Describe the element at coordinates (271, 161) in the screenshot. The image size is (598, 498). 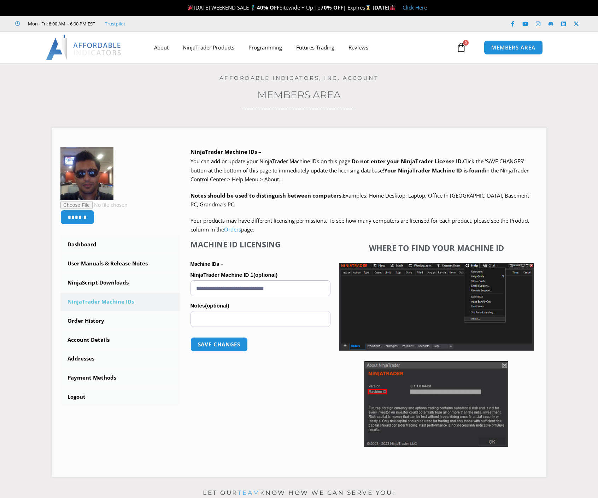
I see `span: You can add or update your NinjaTrader Machine IDs on this page.` at that location.